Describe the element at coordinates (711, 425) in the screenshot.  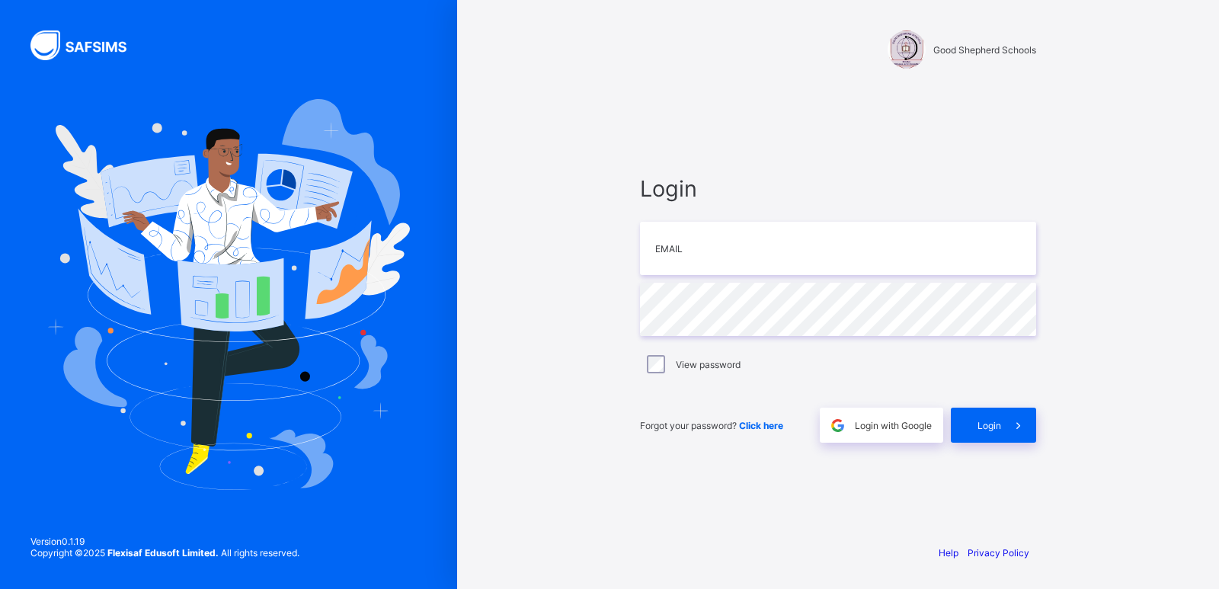
I see `span: Forgot your password?` at that location.